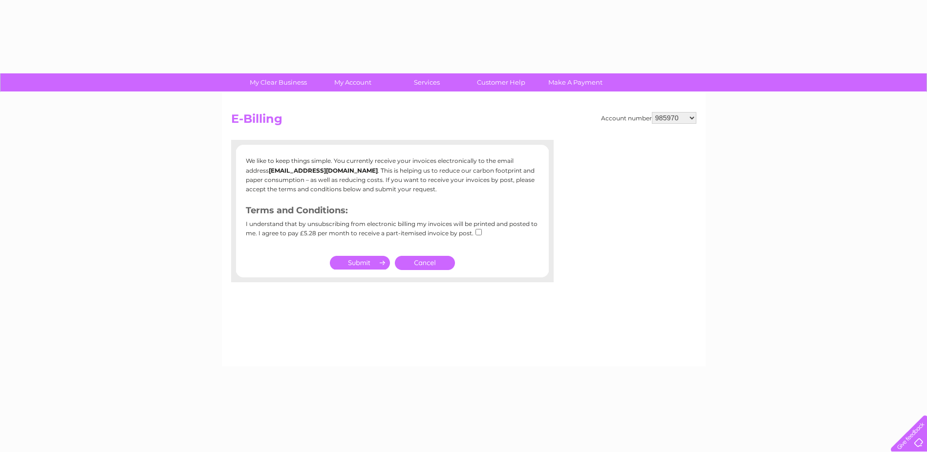  What do you see at coordinates (501, 82) in the screenshot?
I see `a: Customer Help` at bounding box center [501, 82].